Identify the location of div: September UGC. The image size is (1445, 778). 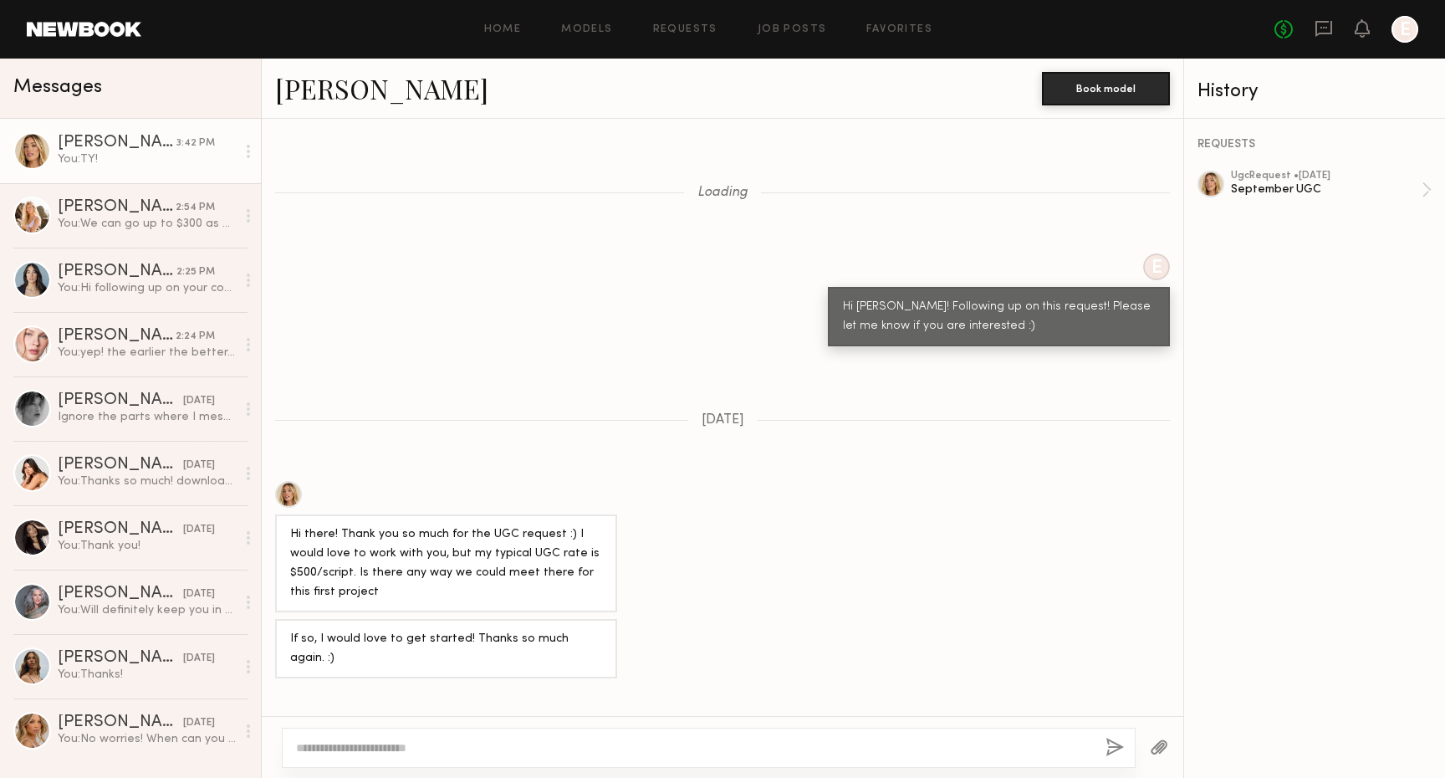
(1327, 189).